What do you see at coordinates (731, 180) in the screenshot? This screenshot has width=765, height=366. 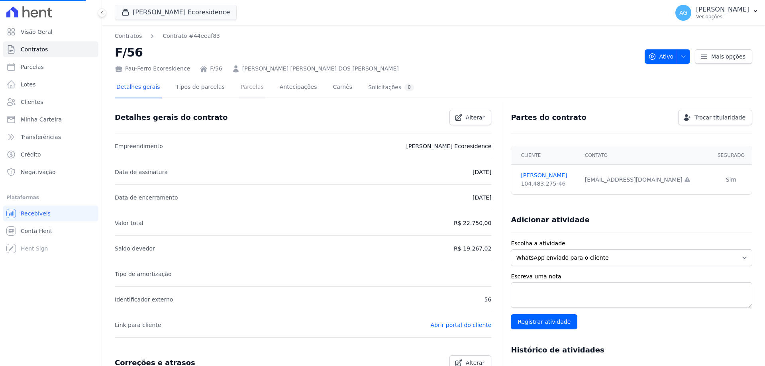 I see `td: Sim` at bounding box center [731, 180].